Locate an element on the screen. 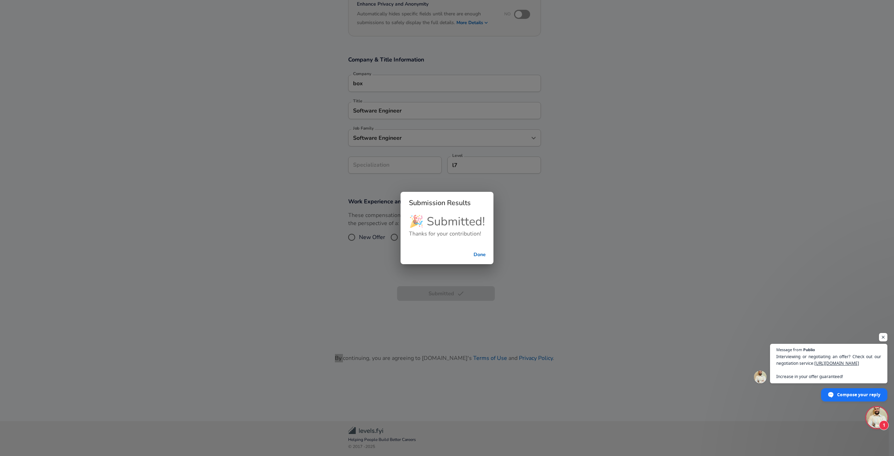 Image resolution: width=894 pixels, height=456 pixels. div: Open chat is located at coordinates (877, 417).